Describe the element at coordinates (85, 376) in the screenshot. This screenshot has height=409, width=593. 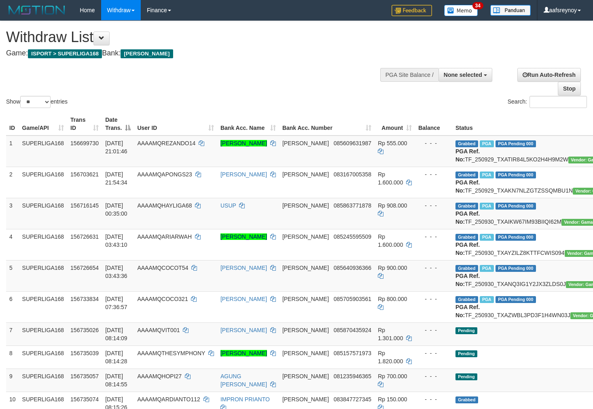
I see `span: 156735057` at that location.